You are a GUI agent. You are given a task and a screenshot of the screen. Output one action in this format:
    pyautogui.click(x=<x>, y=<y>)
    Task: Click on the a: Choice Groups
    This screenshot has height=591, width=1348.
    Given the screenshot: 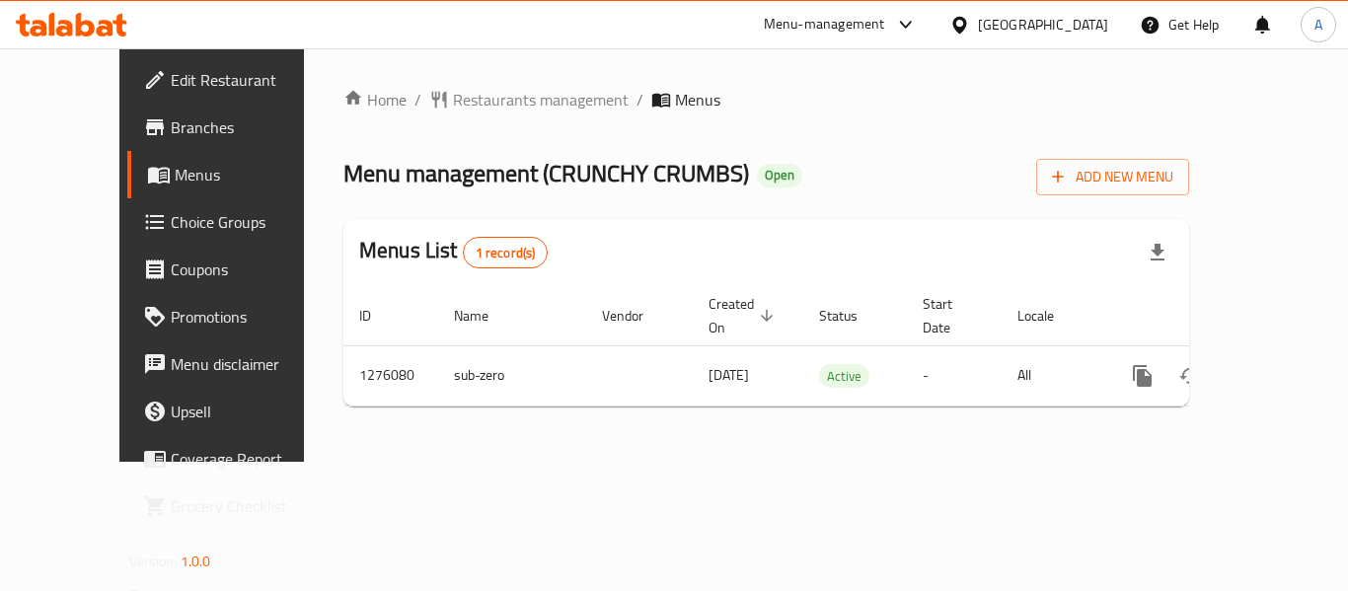 What is the action you would take?
    pyautogui.click(x=236, y=222)
    